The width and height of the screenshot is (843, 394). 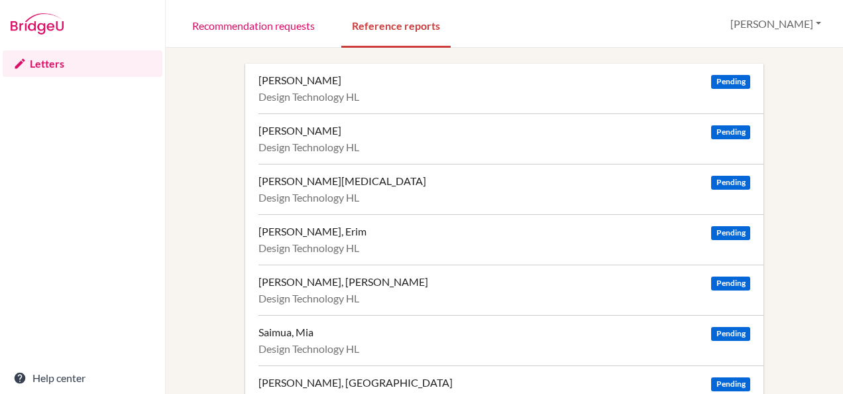 What do you see at coordinates (253, 25) in the screenshot?
I see `a: Recommendation requests` at bounding box center [253, 25].